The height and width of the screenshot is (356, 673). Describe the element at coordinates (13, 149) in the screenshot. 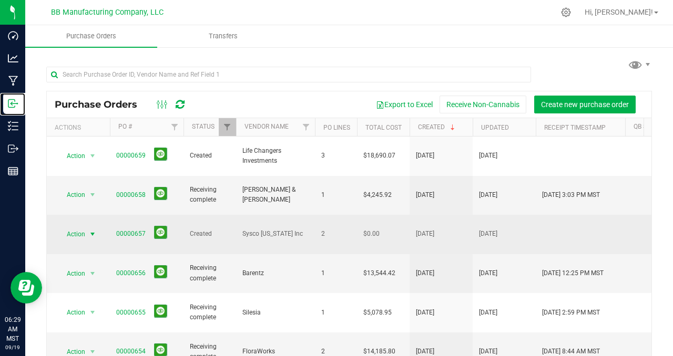

I see `inline-svg: Outbound` at that location.